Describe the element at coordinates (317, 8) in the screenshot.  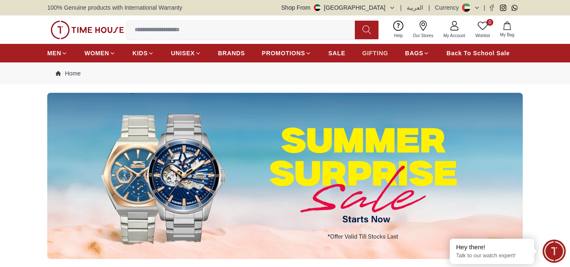
I see `img: United Arab Emirates` at that location.